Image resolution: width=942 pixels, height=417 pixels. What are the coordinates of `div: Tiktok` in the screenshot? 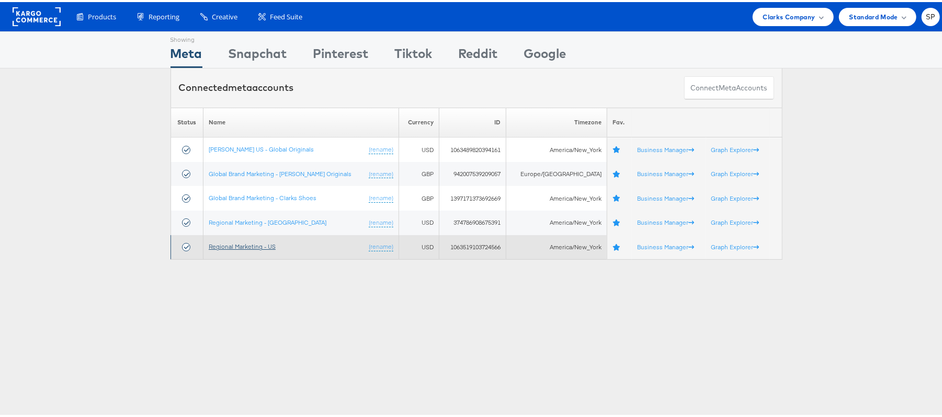 It's located at (414, 54).